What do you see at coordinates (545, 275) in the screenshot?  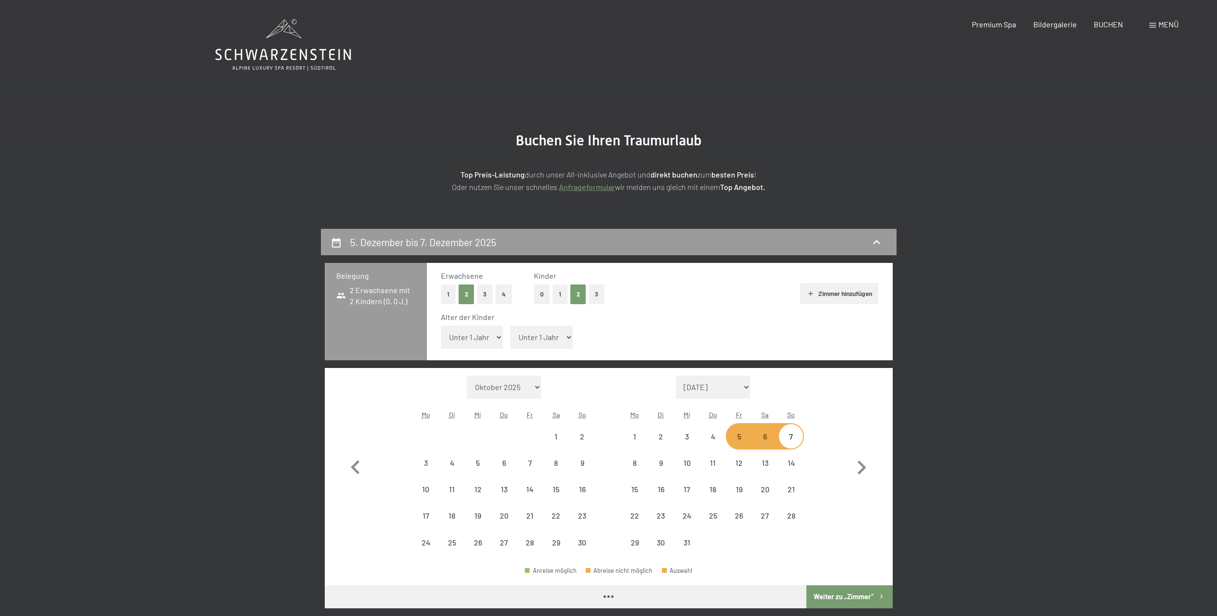 I see `span: Kinder` at bounding box center [545, 275].